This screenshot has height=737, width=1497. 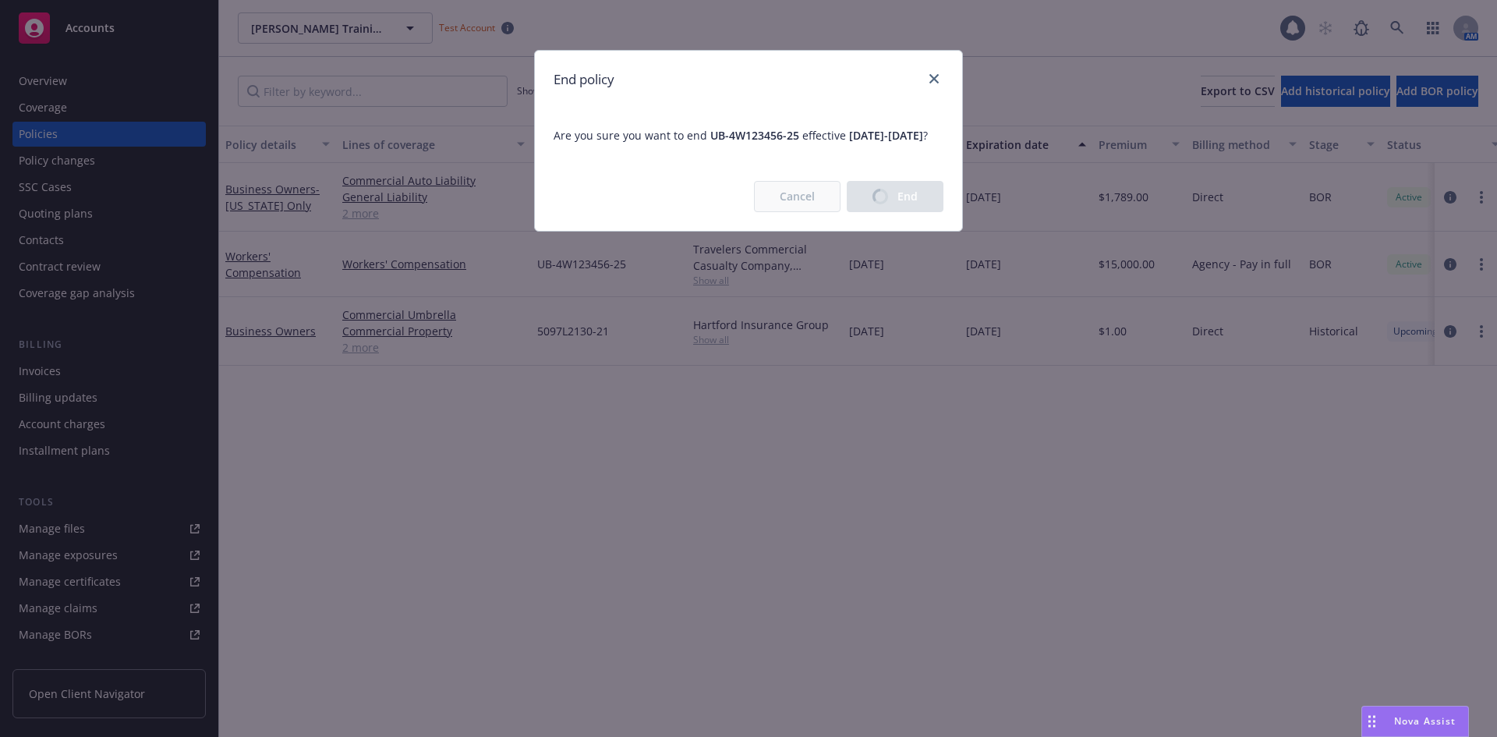 What do you see at coordinates (755, 135) in the screenshot?
I see `span: UB-4W123456-25` at bounding box center [755, 135].